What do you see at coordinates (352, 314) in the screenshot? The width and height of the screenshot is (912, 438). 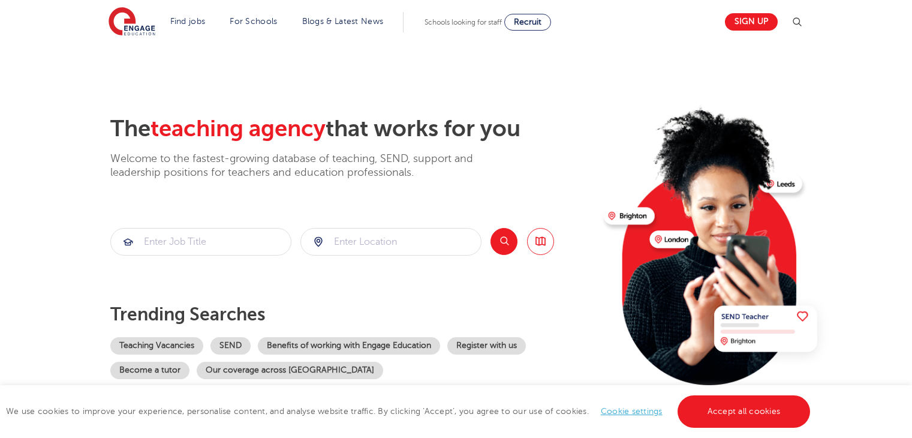 I see `p: Trending searches` at bounding box center [352, 314].